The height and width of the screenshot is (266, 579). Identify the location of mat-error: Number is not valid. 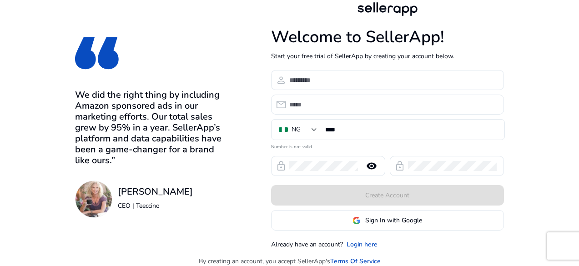
(388, 146).